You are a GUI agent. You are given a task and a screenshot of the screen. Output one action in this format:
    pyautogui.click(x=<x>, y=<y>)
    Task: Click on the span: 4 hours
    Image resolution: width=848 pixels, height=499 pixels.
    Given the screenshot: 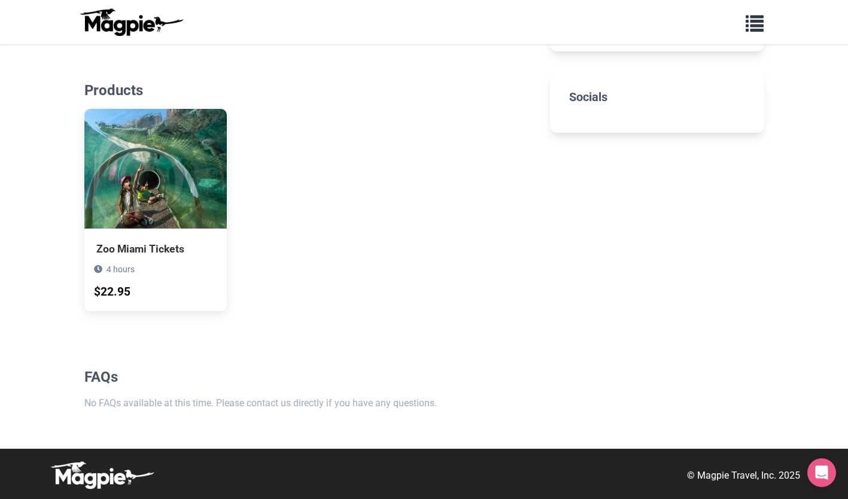 What is the action you would take?
    pyautogui.click(x=120, y=269)
    